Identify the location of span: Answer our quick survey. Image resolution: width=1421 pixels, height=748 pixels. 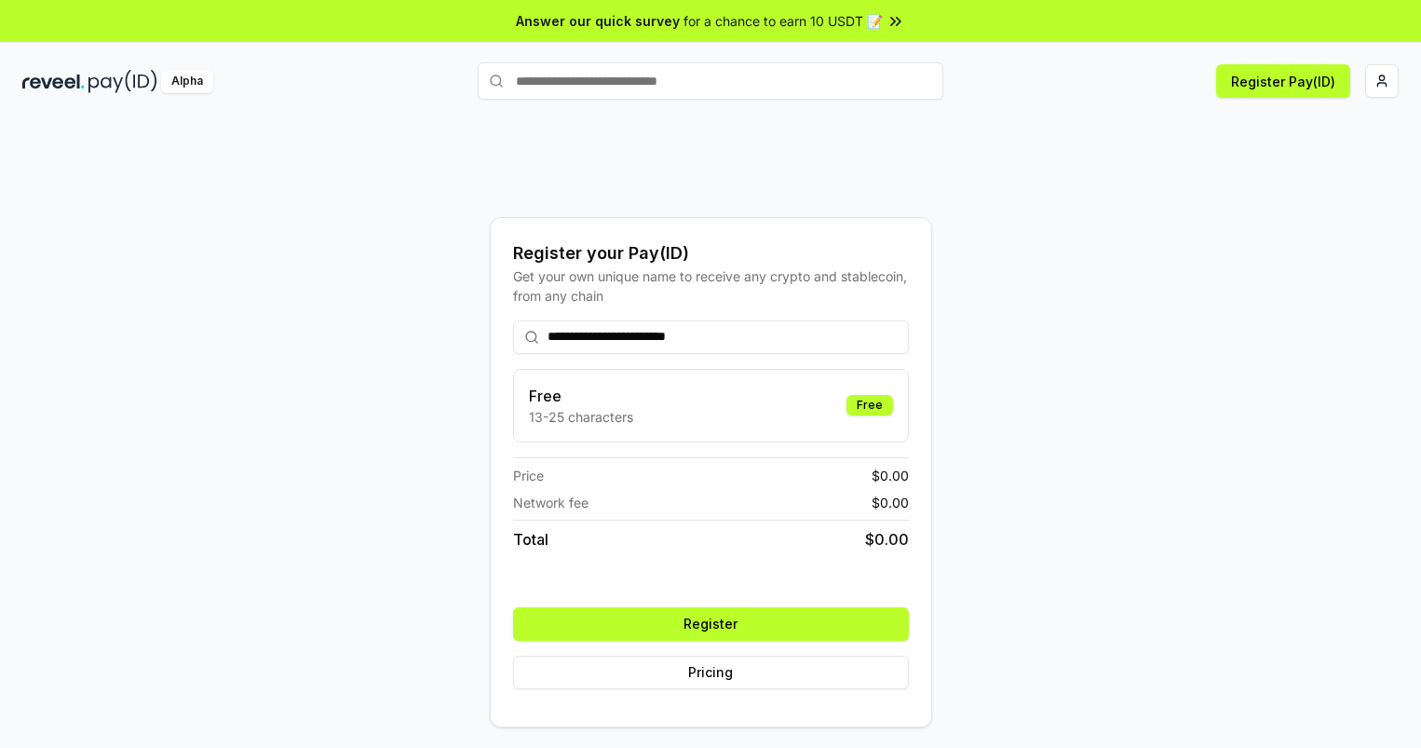
(598, 20).